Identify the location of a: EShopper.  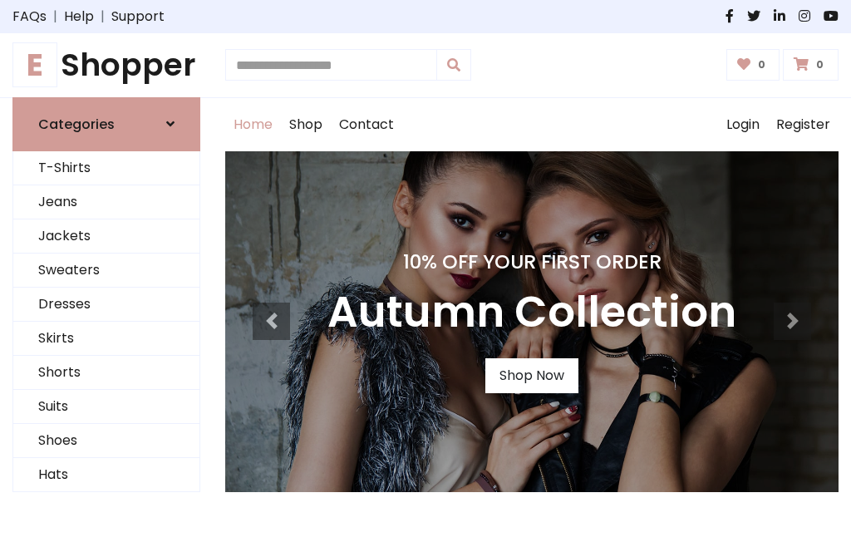
(106, 65).